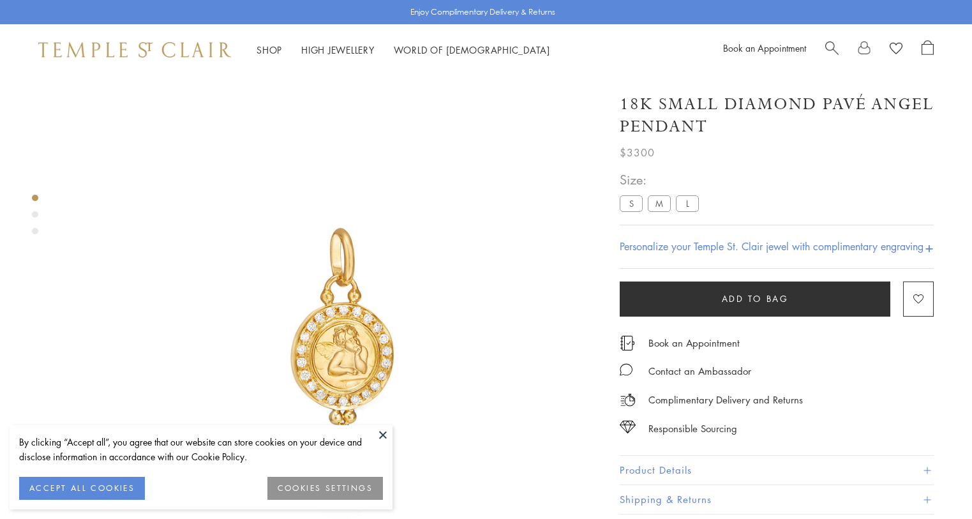 The height and width of the screenshot is (519, 972). What do you see at coordinates (832, 50) in the screenshot?
I see `a: Search` at bounding box center [832, 50].